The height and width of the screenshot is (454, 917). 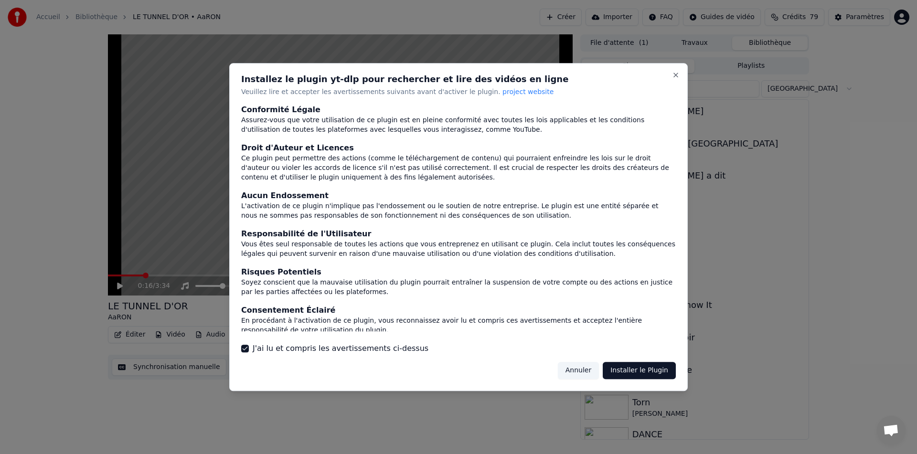 I want to click on button: Installer le Plugin, so click(x=639, y=371).